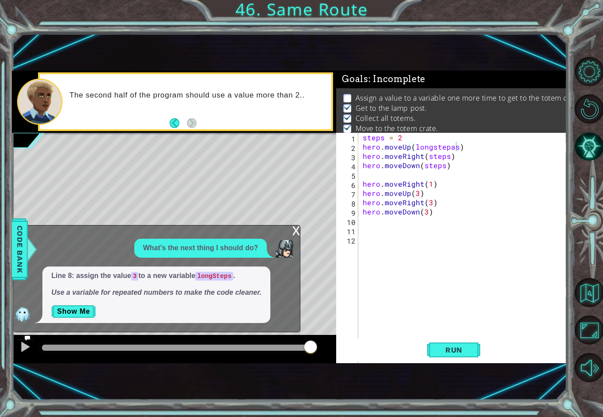  What do you see at coordinates (391, 108) in the screenshot?
I see `p: Get to the lamp post.` at bounding box center [391, 108].